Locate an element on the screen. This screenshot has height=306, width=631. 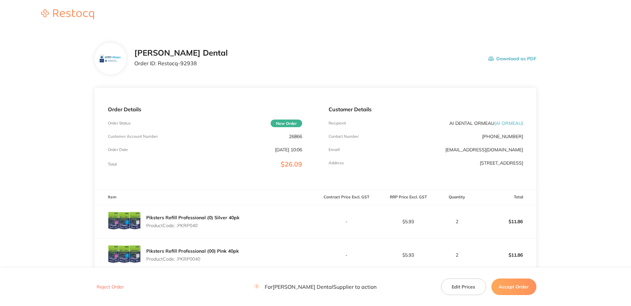
a: Piksters Refill Professional (0) Silver 40pk is located at coordinates (193, 217).